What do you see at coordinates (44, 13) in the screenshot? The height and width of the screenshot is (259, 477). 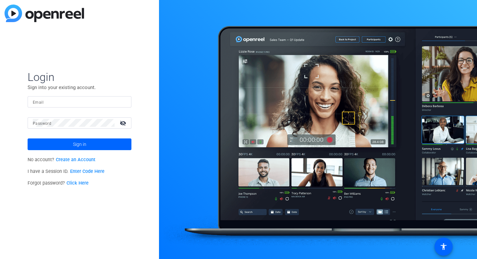 I see `img: blue-gradient.svg` at bounding box center [44, 13].